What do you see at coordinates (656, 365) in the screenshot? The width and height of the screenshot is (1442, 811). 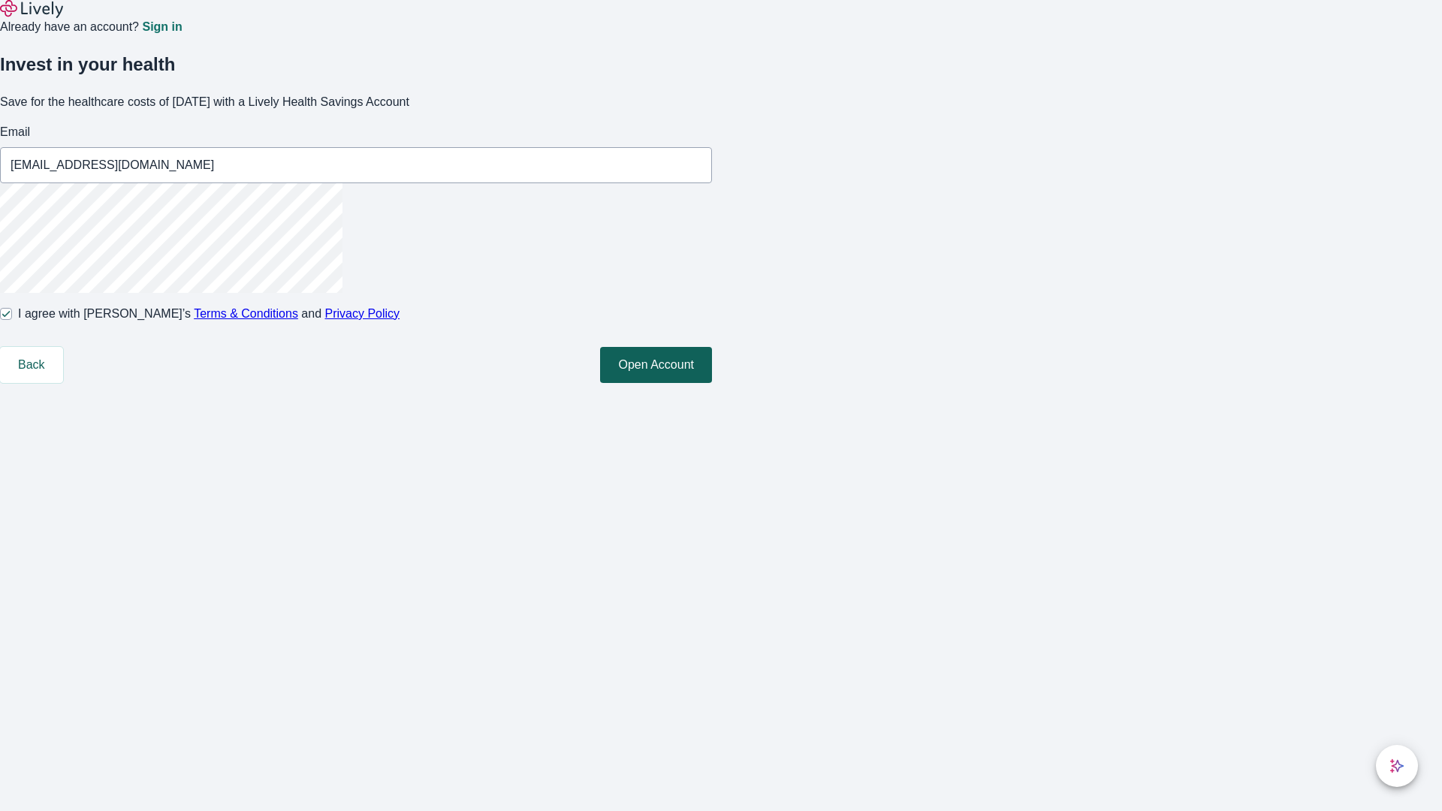 I see `button: Open Account` at bounding box center [656, 365].